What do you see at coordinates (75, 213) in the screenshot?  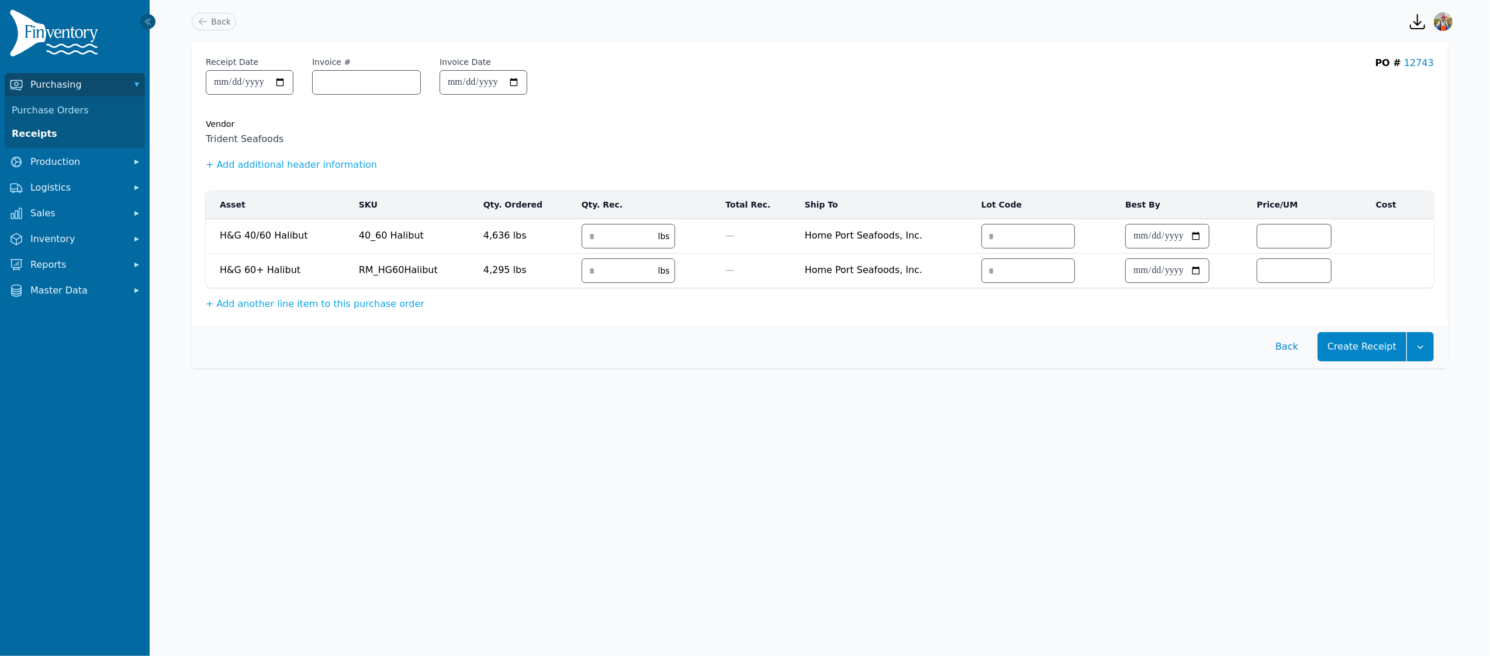 I see `button: Sales` at bounding box center [75, 213].